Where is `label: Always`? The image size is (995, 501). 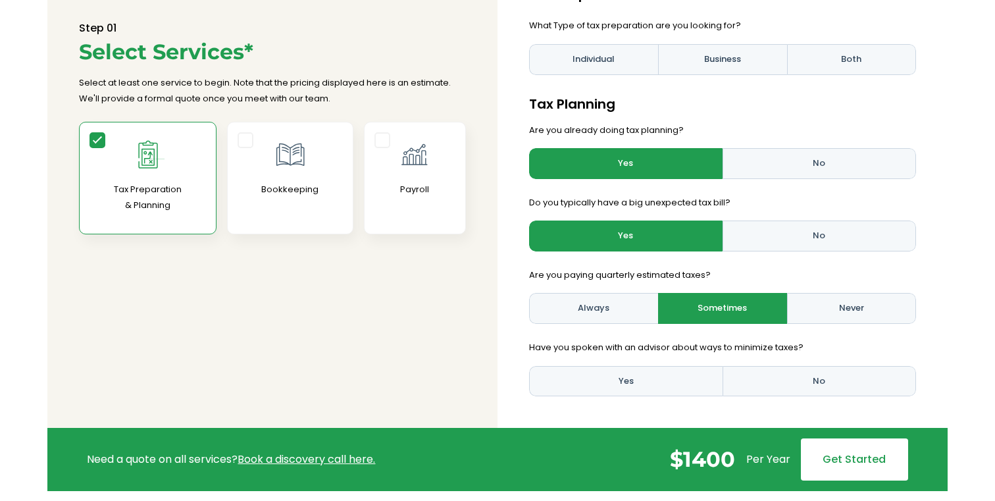
label: Always is located at coordinates (594, 308).